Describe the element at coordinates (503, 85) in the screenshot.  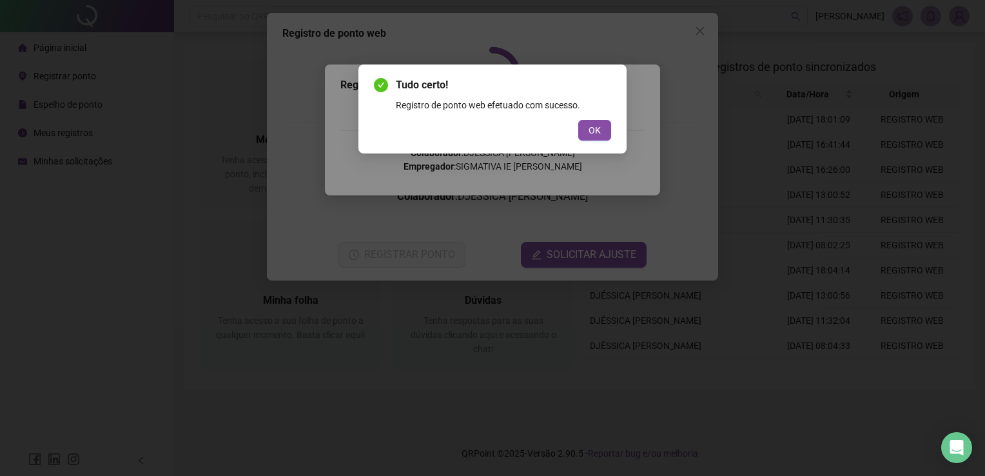
I see `span: Tudo certo!` at that location.